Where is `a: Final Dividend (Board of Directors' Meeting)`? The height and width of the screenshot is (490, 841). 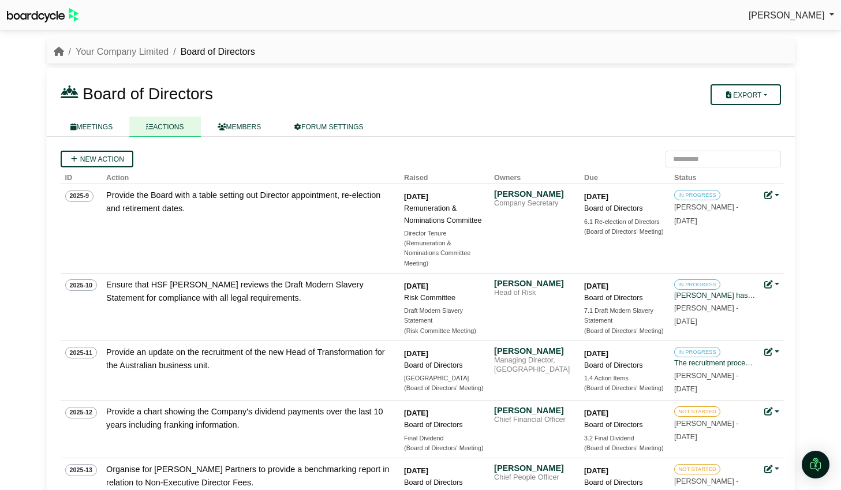
a: Final Dividend (Board of Directors' Meeting) is located at coordinates (445, 443).